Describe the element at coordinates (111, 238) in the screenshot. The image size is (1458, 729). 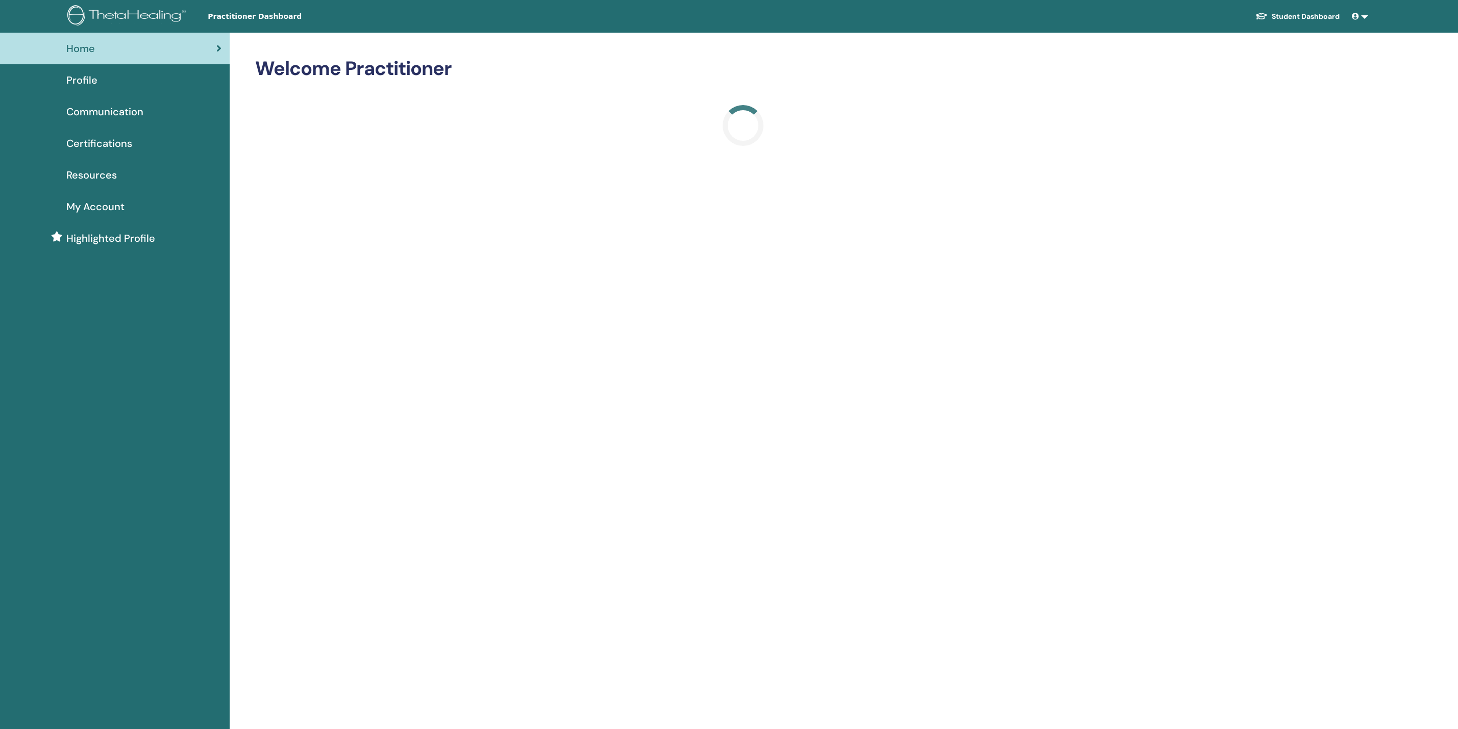
I see `span: Highlighted Profile` at that location.